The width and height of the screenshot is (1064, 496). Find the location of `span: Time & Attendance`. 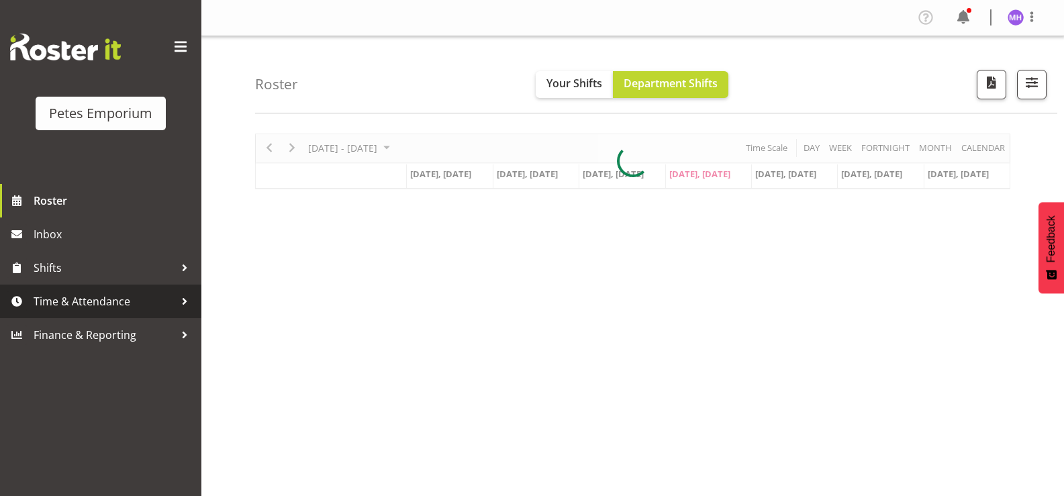

span: Time & Attendance is located at coordinates (104, 301).